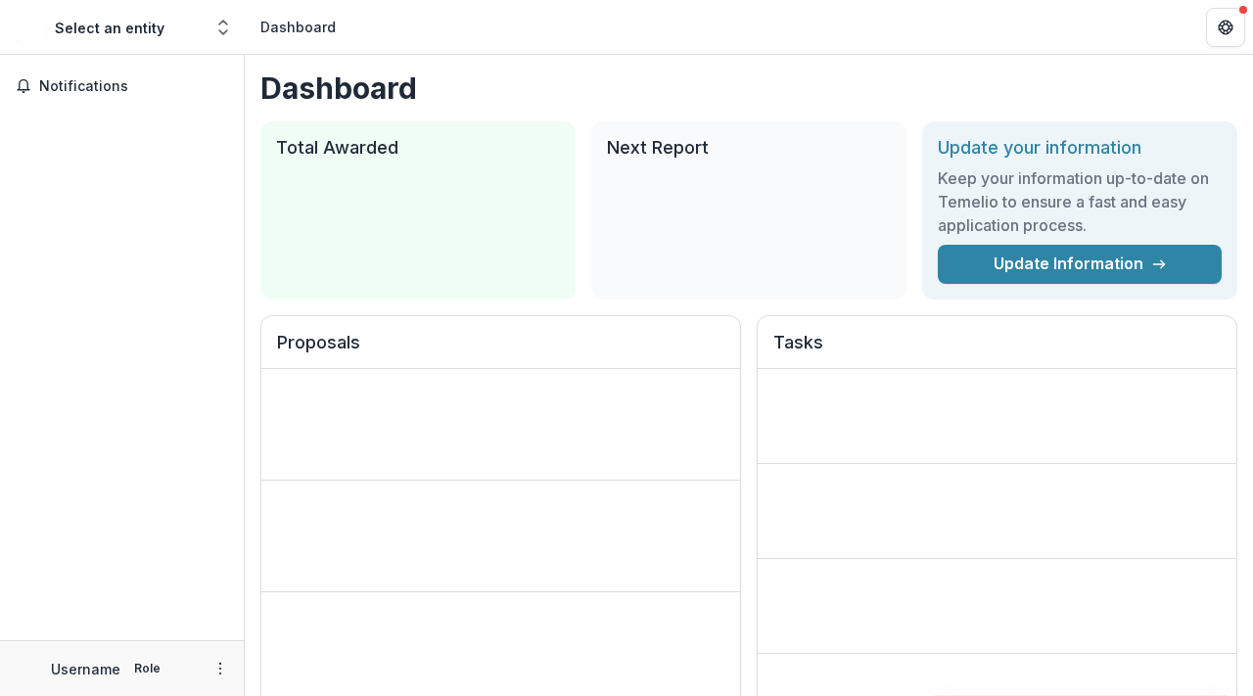 This screenshot has width=1253, height=696. I want to click on h2: Tasks, so click(997, 350).